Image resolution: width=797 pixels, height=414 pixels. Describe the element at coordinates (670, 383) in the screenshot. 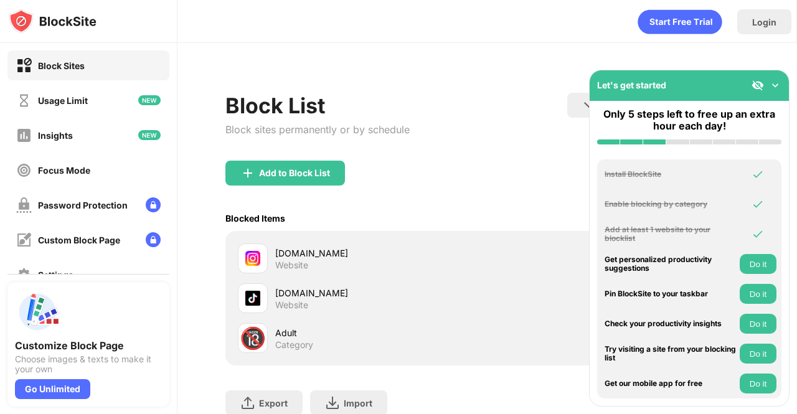

I see `div: Get our mobile app for free` at that location.